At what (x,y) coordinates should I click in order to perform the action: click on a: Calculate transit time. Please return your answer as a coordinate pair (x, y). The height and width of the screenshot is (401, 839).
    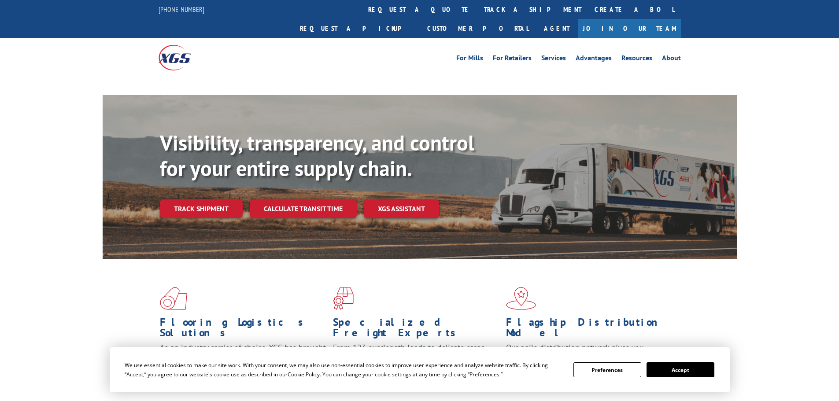
    Looking at the image, I should click on (303, 209).